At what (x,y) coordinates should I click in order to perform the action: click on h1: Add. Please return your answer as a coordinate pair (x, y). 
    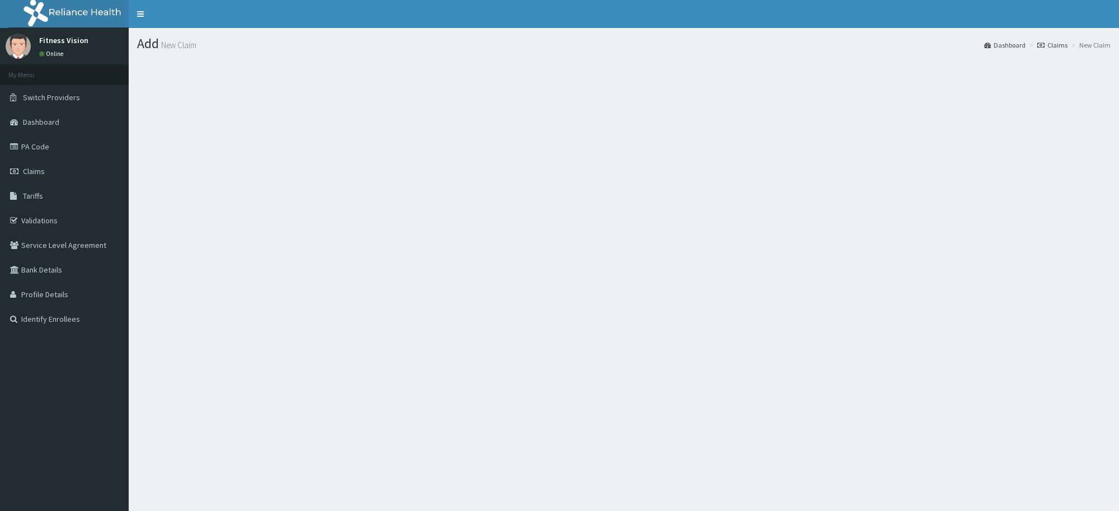
    Looking at the image, I should click on (624, 44).